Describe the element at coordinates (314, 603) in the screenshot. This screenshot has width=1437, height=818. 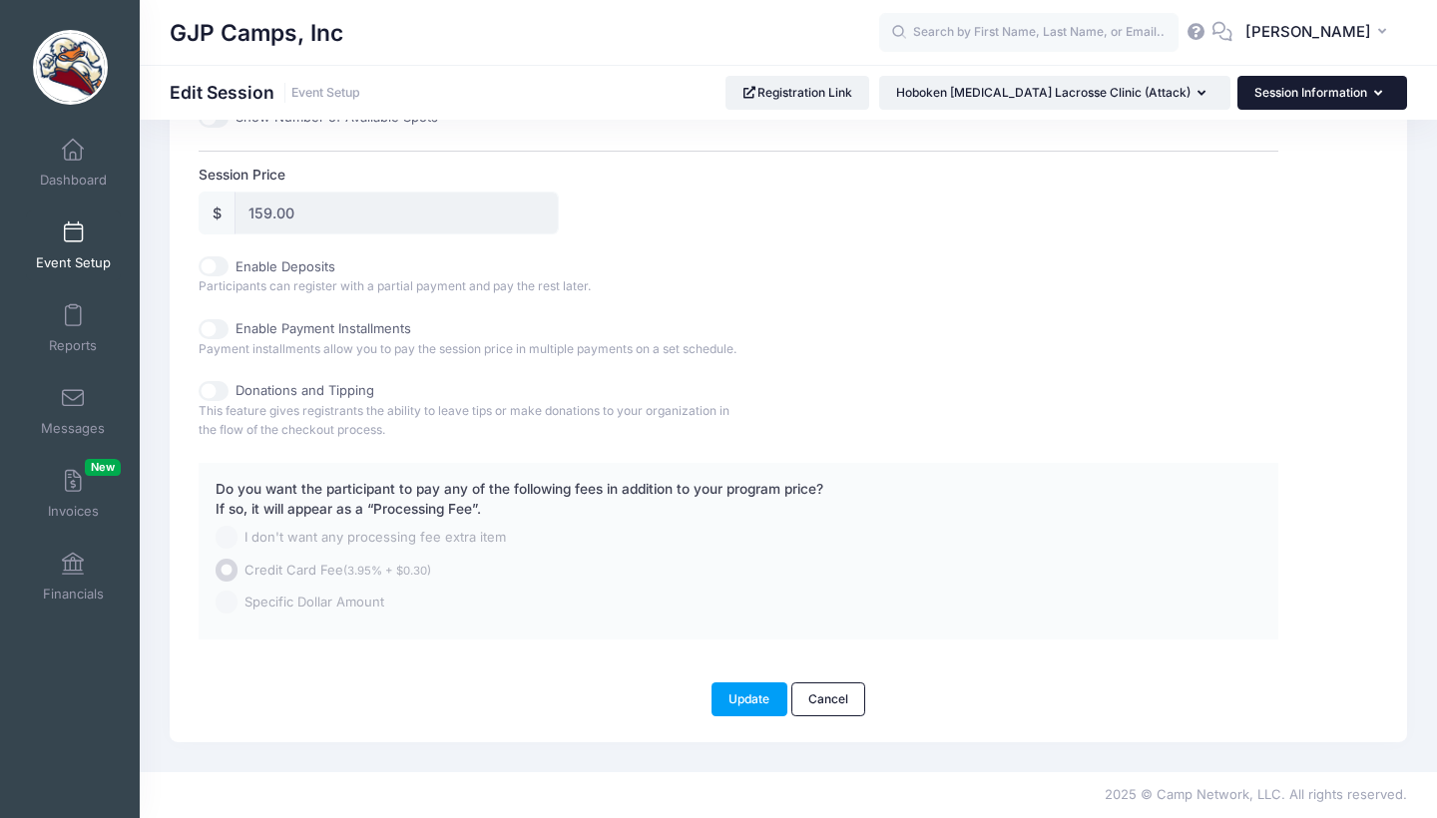
I see `span: Specific Dollar Amount` at that location.